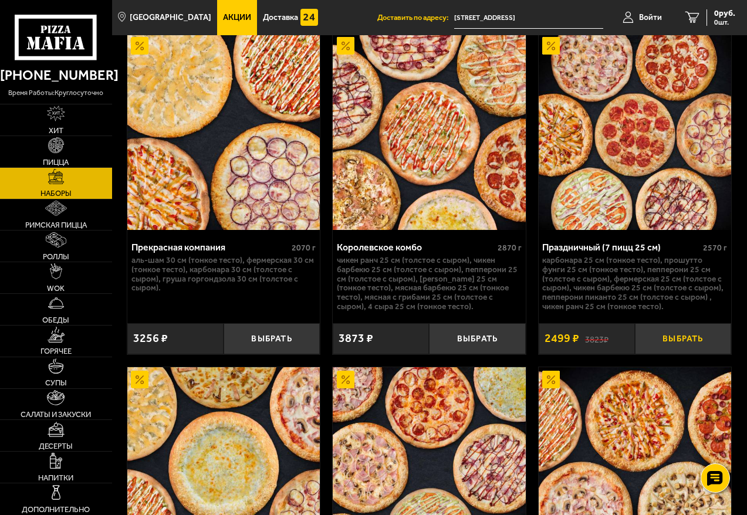 Image resolution: width=747 pixels, height=515 pixels. Describe the element at coordinates (309, 18) in the screenshot. I see `img: 15daf4d41897b9f0e9f617042186c801.svg` at that location.